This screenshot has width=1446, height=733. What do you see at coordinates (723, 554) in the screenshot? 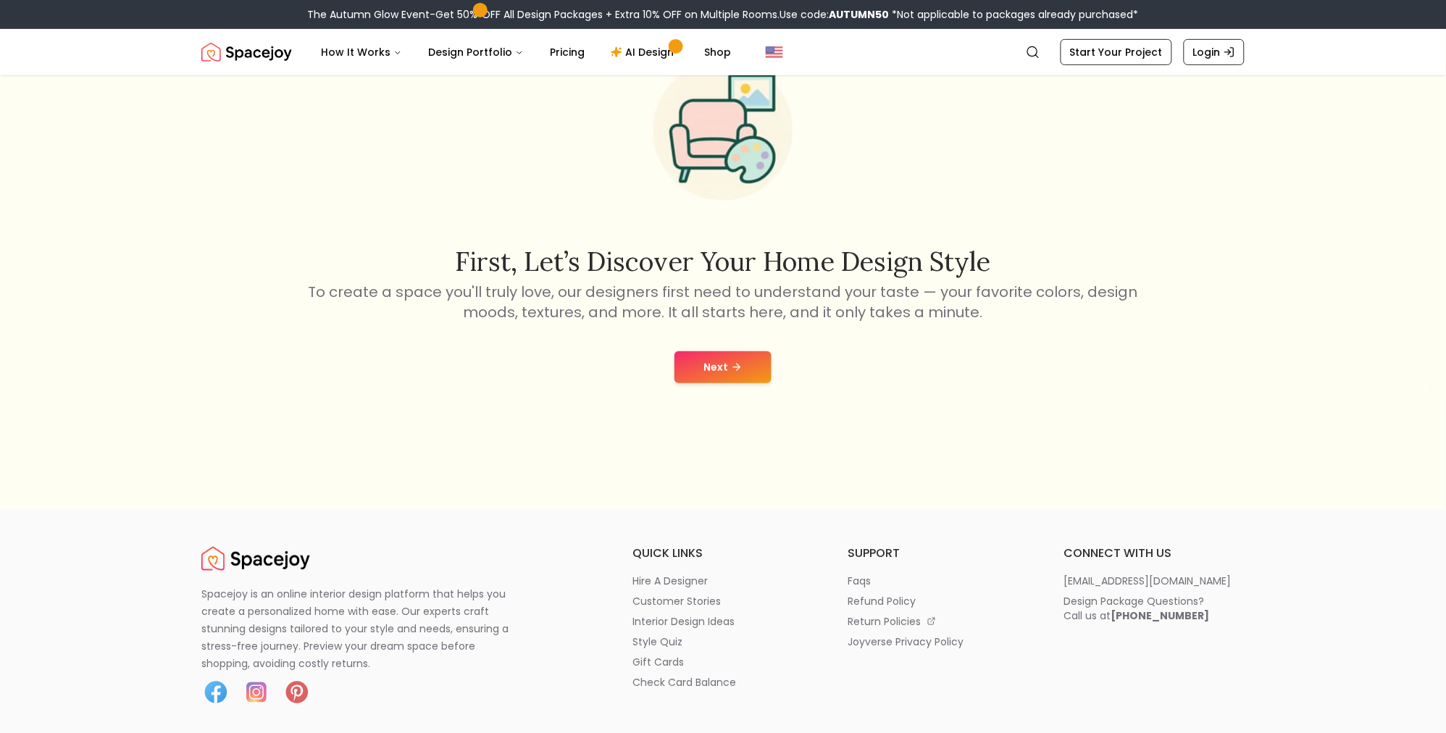
I see `h6: quick links` at bounding box center [723, 554].